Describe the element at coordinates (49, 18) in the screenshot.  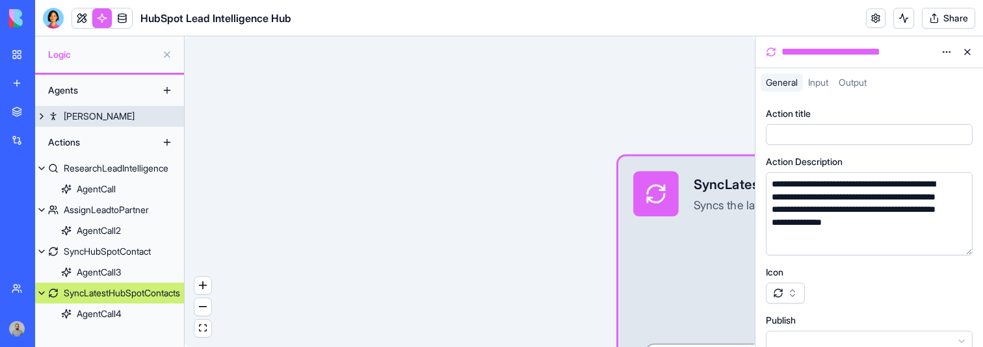
I see `img: logo` at that location.